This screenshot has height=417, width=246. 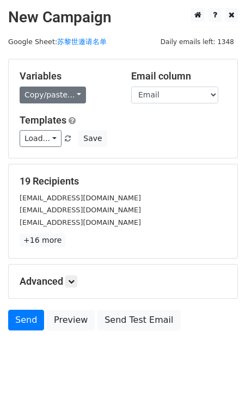 What do you see at coordinates (40, 138) in the screenshot?
I see `a: Load...` at bounding box center [40, 138].